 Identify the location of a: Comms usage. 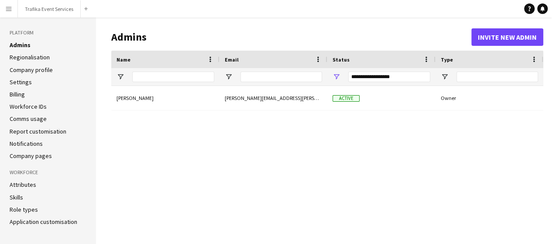
(28, 119).